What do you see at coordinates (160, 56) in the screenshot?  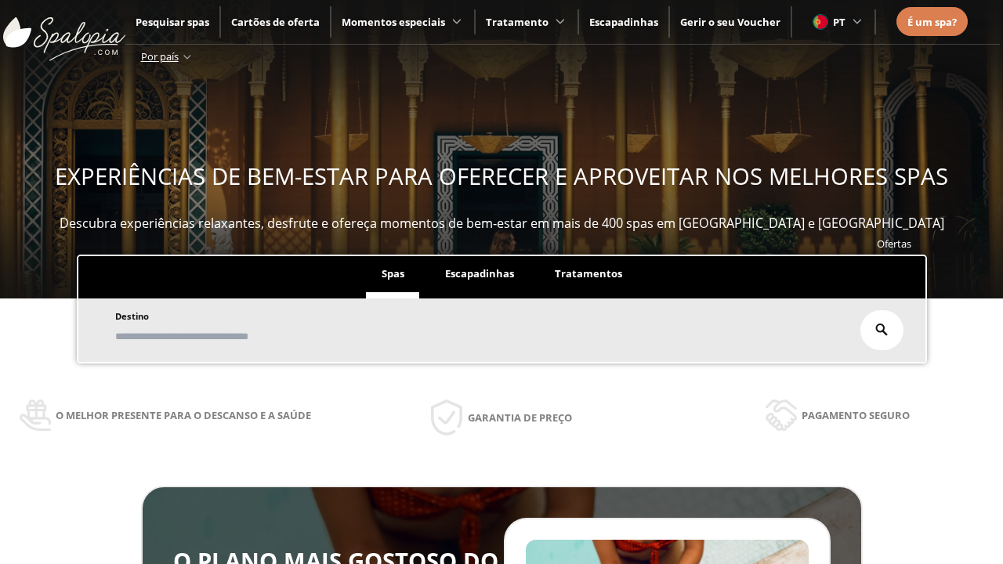 I see `span: Por país` at bounding box center [160, 56].